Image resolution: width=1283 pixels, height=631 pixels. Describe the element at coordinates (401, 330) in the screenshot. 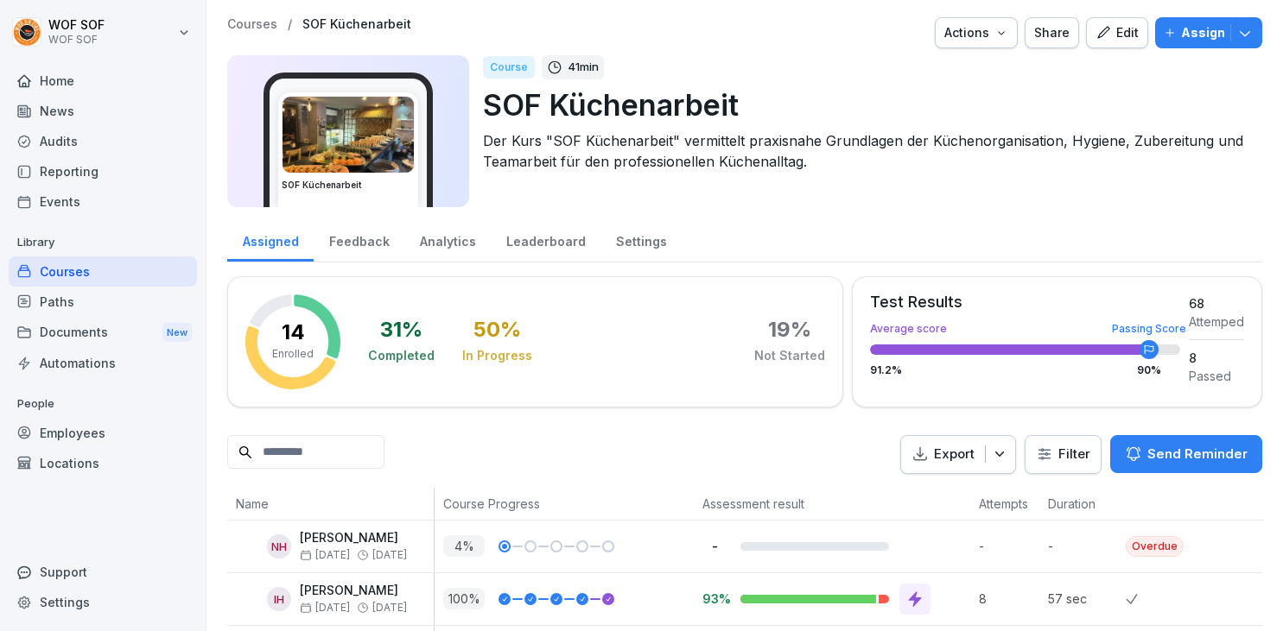

I see `div: 31 %` at that location.